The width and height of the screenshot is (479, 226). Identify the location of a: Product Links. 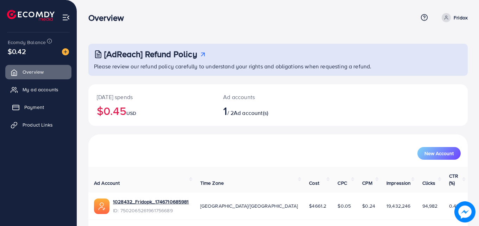
(38, 125).